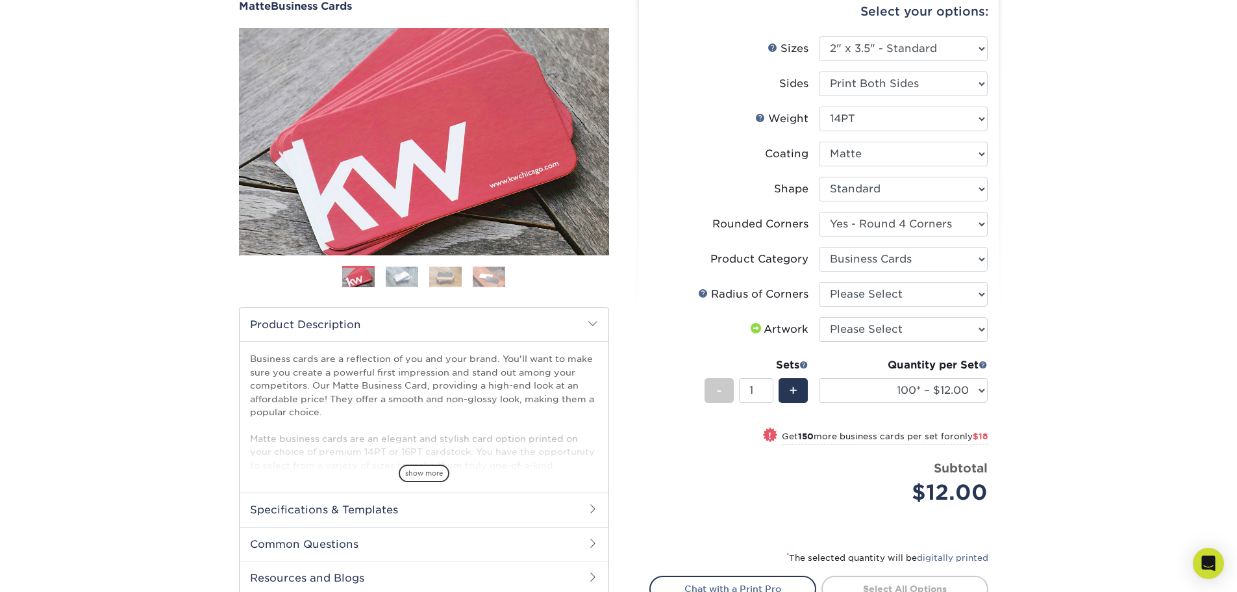  Describe the element at coordinates (761, 224) in the screenshot. I see `div: Rounded Corners` at that location.